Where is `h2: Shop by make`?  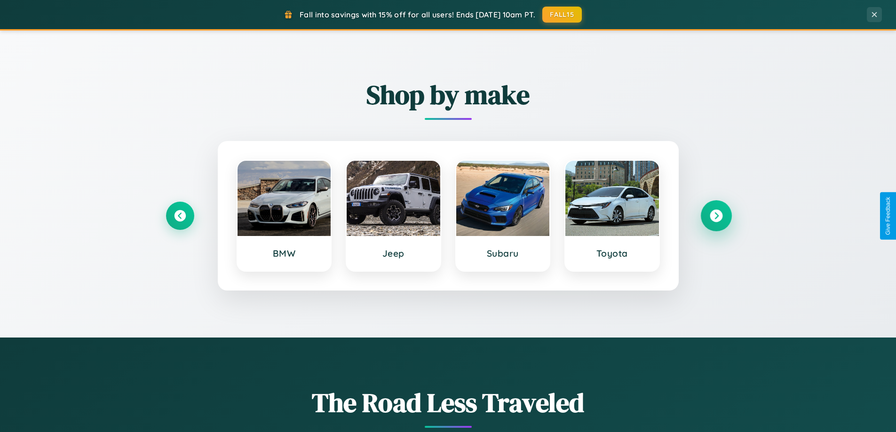 h2: Shop by make is located at coordinates (448, 94).